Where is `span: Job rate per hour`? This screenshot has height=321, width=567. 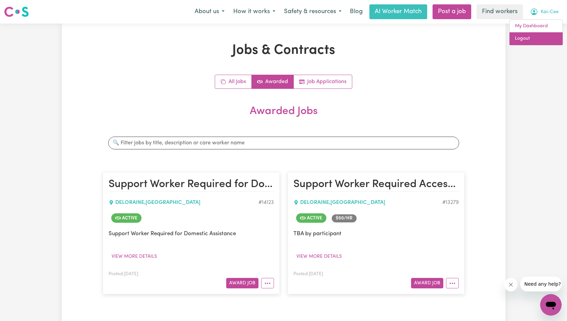
span: Job rate per hour is located at coordinates (344, 218).